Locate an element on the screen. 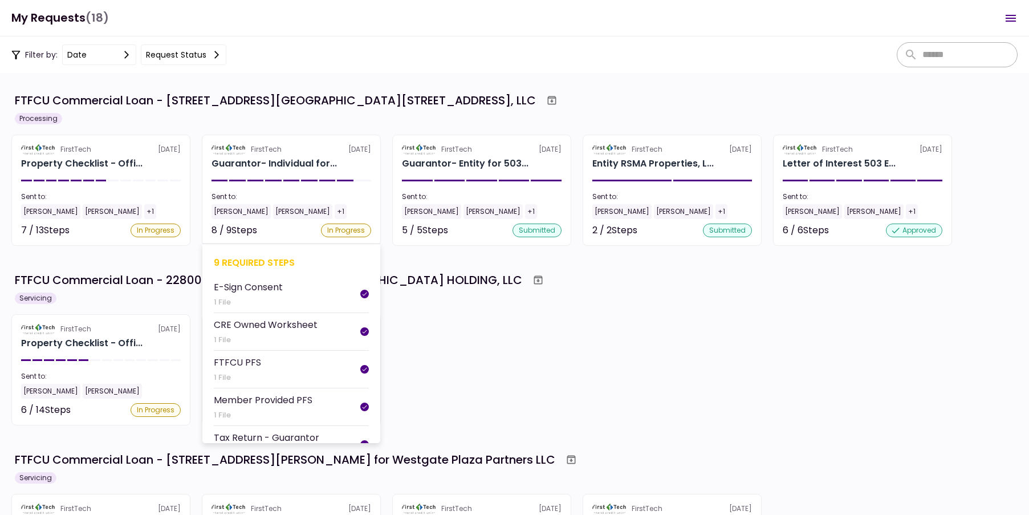  div: 6 / 14 Steps is located at coordinates (46, 410).